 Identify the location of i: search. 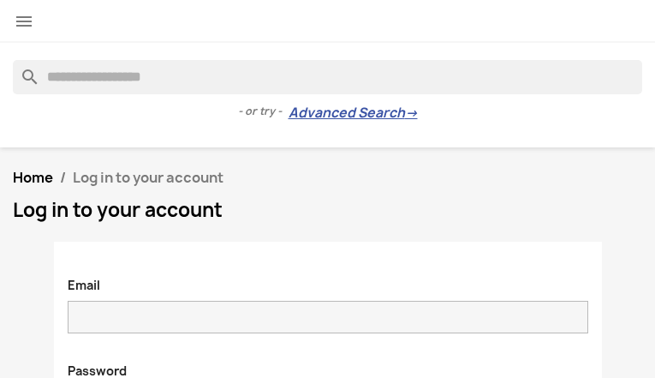
(23, 70).